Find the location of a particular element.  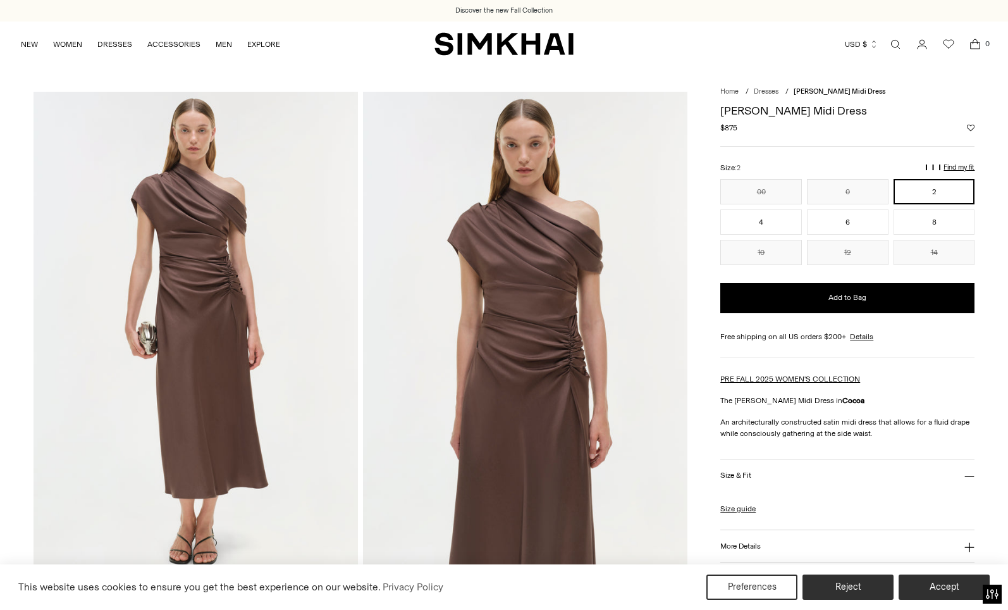

label: Size: is located at coordinates (731, 168).